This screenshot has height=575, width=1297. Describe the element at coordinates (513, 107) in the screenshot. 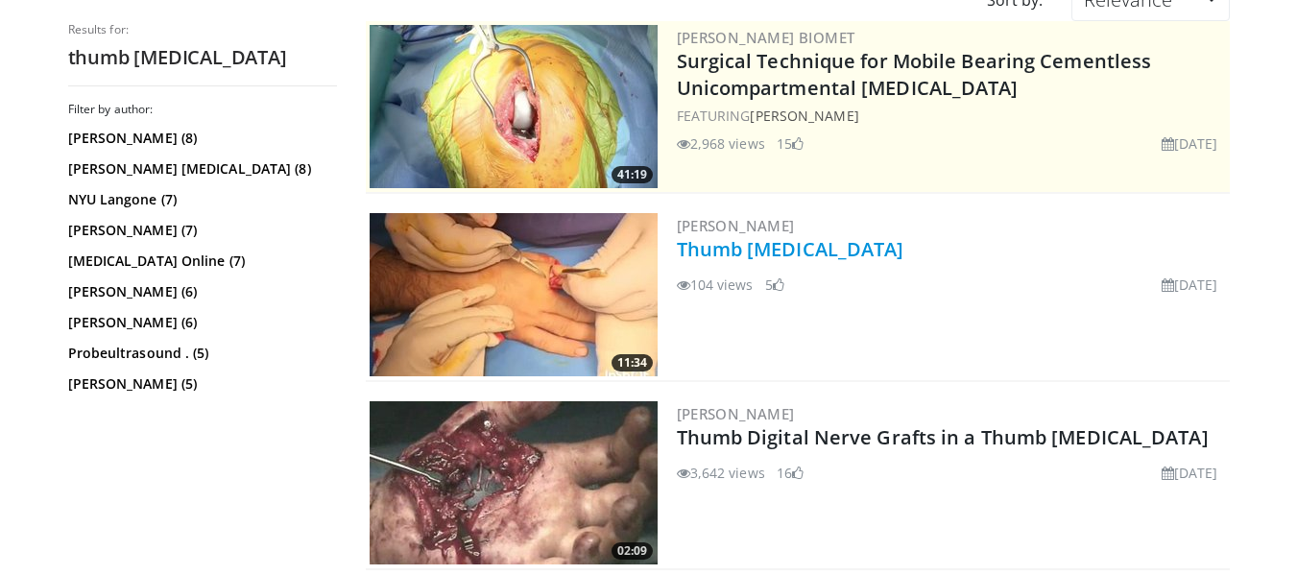

I see `img: e9ed289e-2b85-4599-8337-2e2b4fe0f32a.300x170_q85_crop-smart_upscale.jpg` at that location.